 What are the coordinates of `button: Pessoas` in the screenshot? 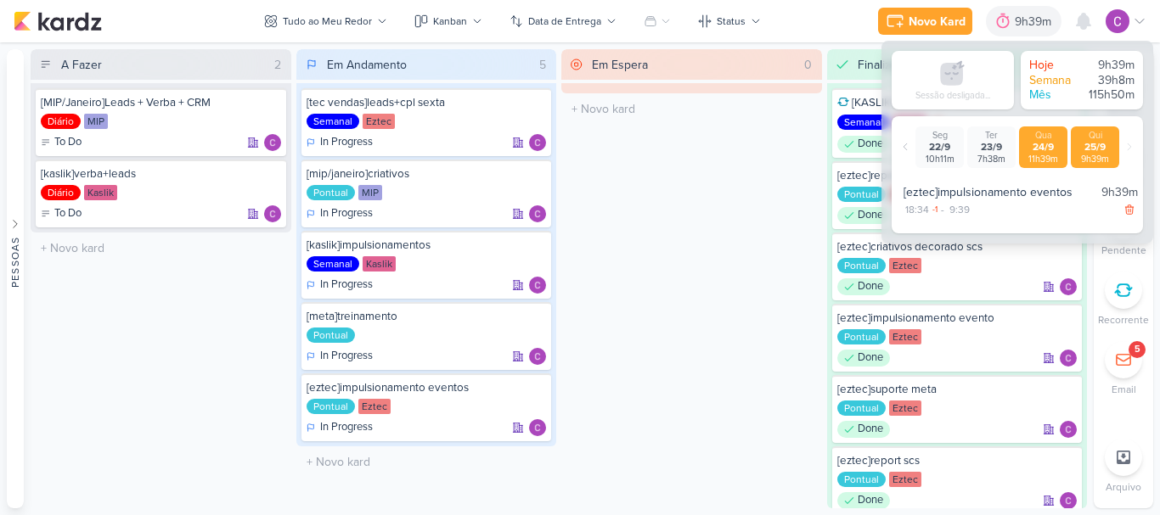 It's located at (15, 278).